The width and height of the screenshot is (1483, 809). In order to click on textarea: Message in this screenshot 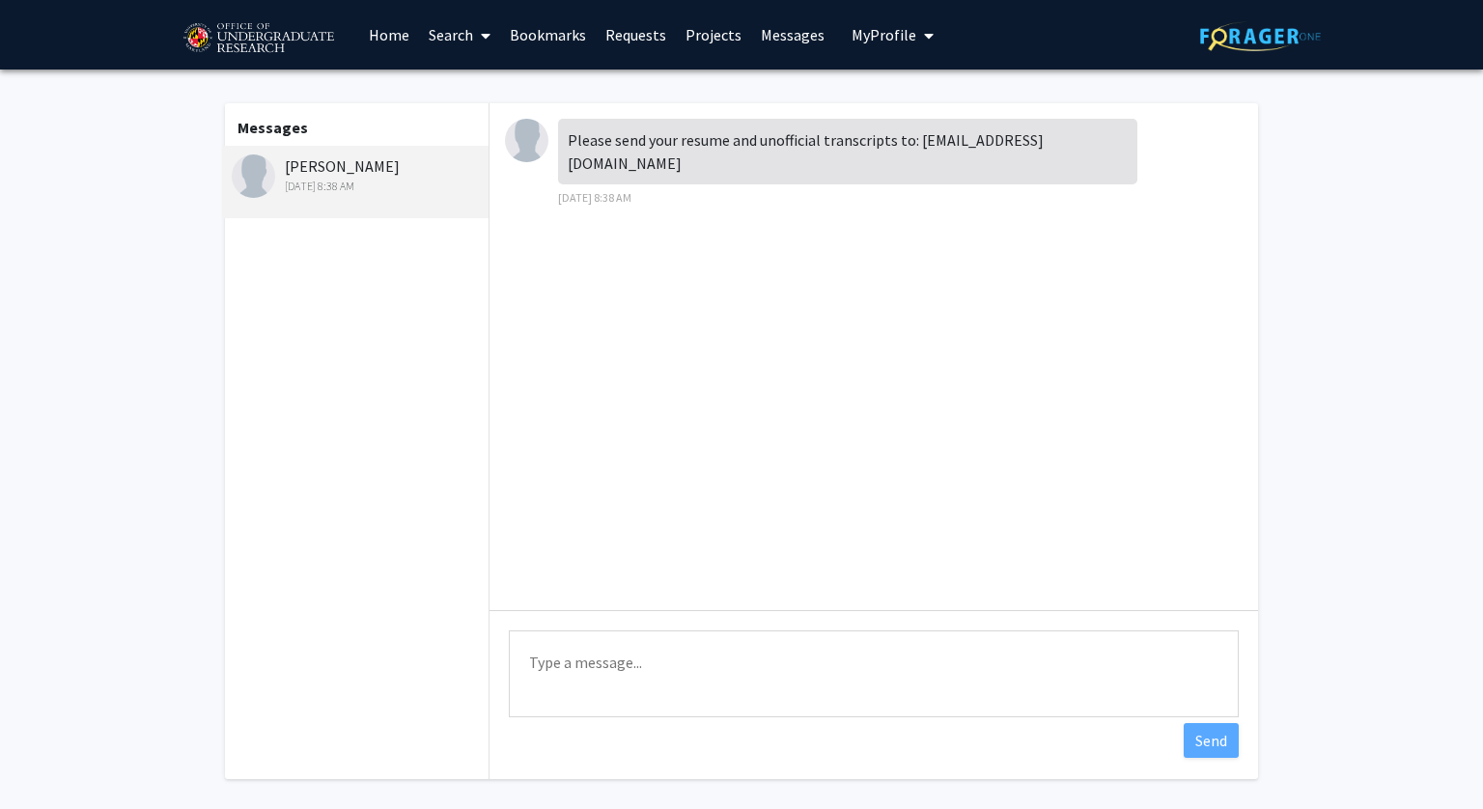, I will do `click(874, 674)`.